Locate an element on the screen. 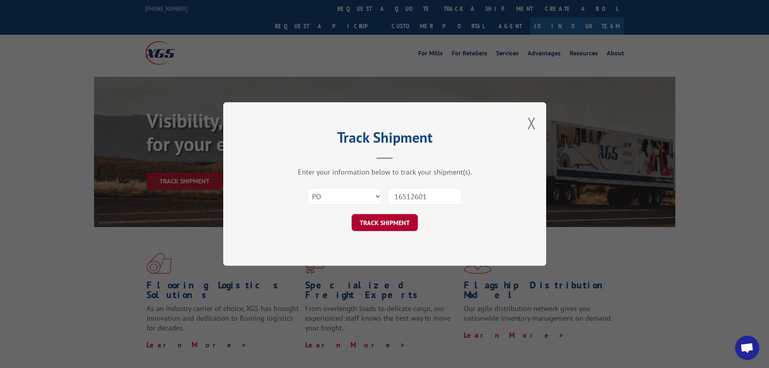  input: Number(s) is located at coordinates (425, 196).